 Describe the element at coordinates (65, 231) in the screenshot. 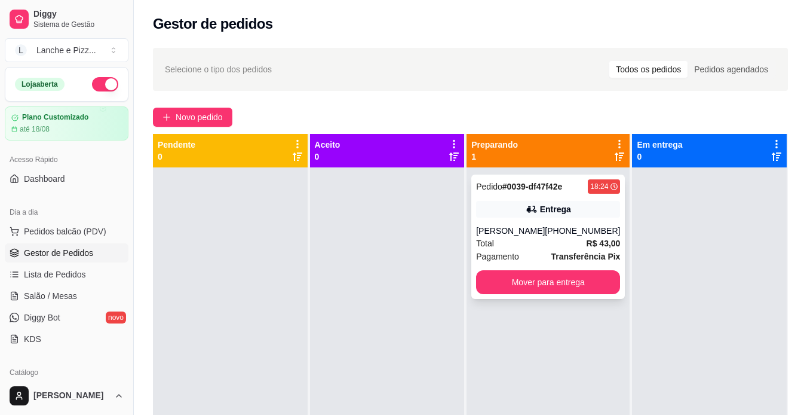

I see `span: Pedidos balcão (PDV)` at that location.